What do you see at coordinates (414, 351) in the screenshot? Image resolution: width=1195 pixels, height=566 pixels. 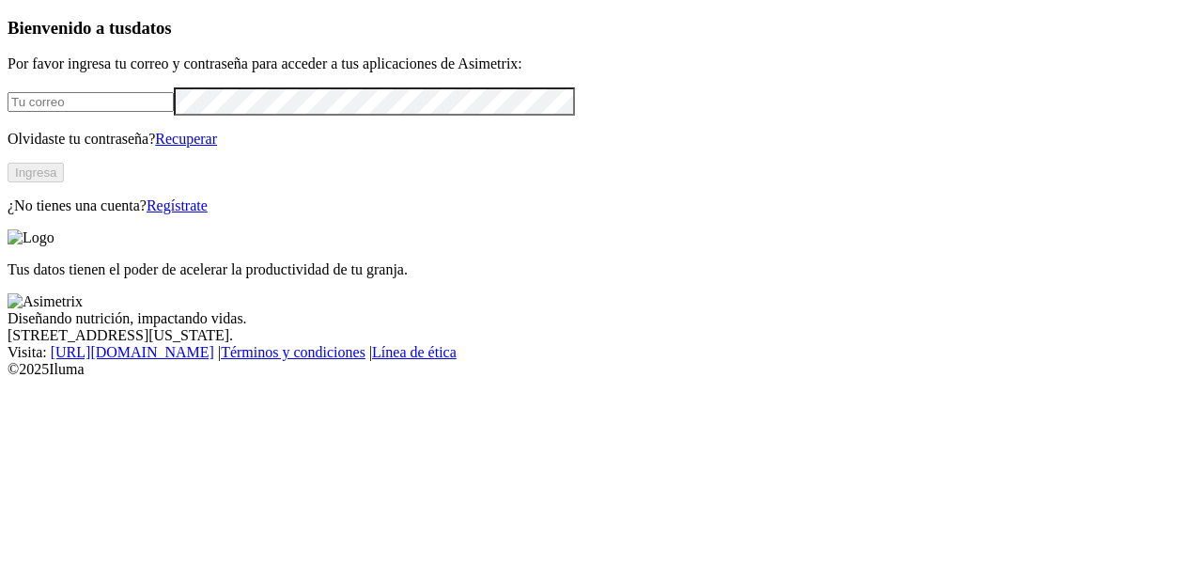 I see `a: Línea de ética` at bounding box center [414, 351].